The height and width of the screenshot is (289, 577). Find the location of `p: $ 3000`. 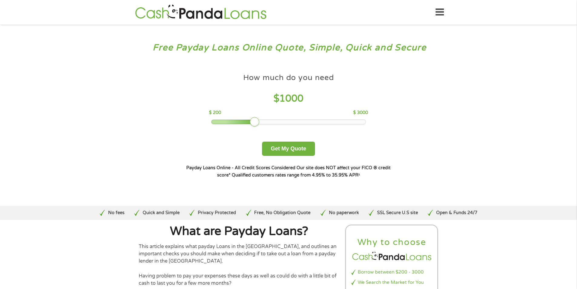

p: $ 3000 is located at coordinates (360, 113).